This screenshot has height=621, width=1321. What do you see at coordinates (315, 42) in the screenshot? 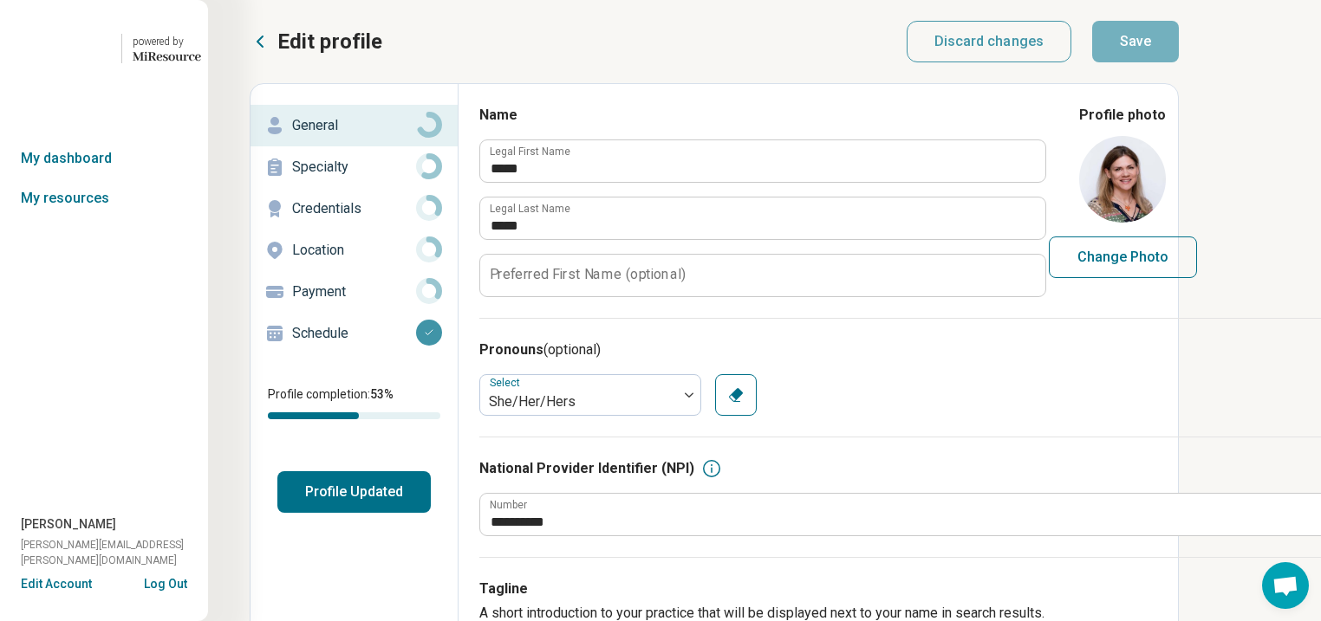
I see `button: Edit profile` at bounding box center [315, 42].